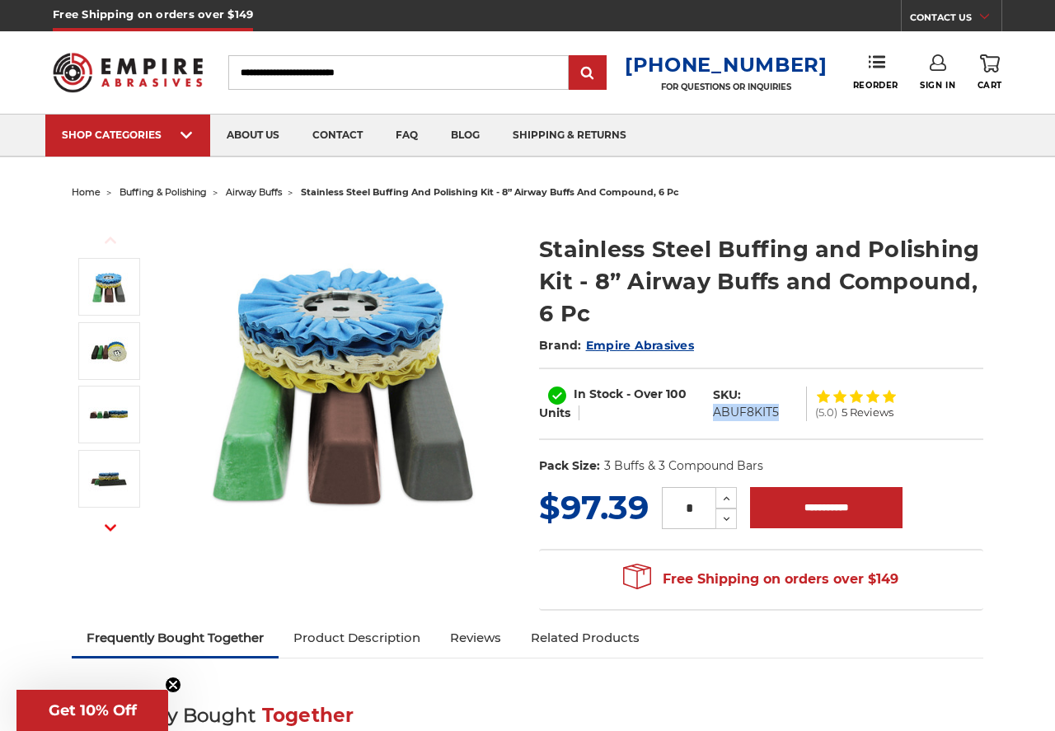  What do you see at coordinates (598, 394) in the screenshot?
I see `span: In Stock` at bounding box center [598, 394].